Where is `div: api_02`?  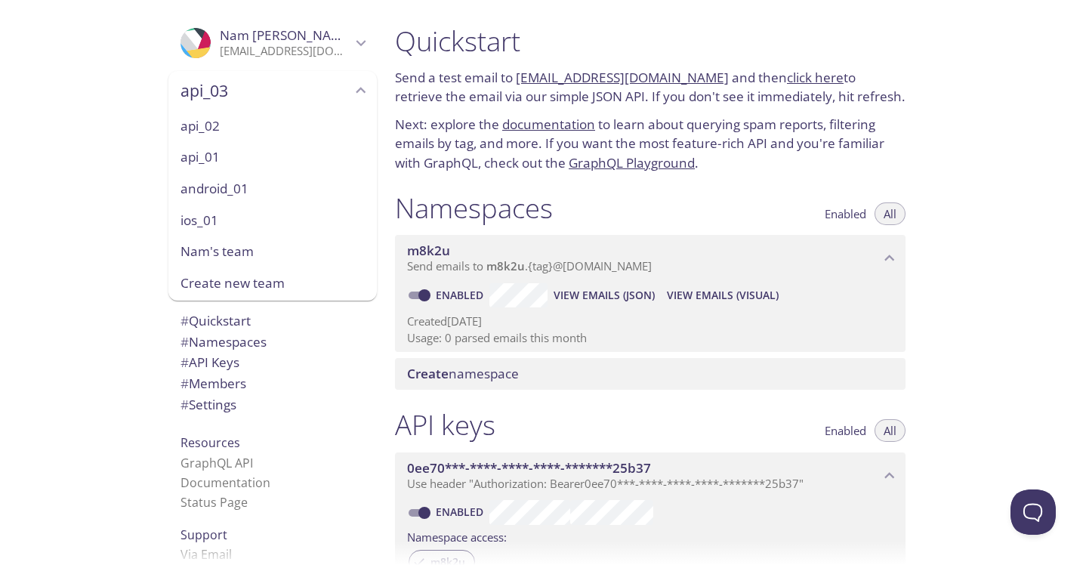 div: api_02 is located at coordinates (273, 126).